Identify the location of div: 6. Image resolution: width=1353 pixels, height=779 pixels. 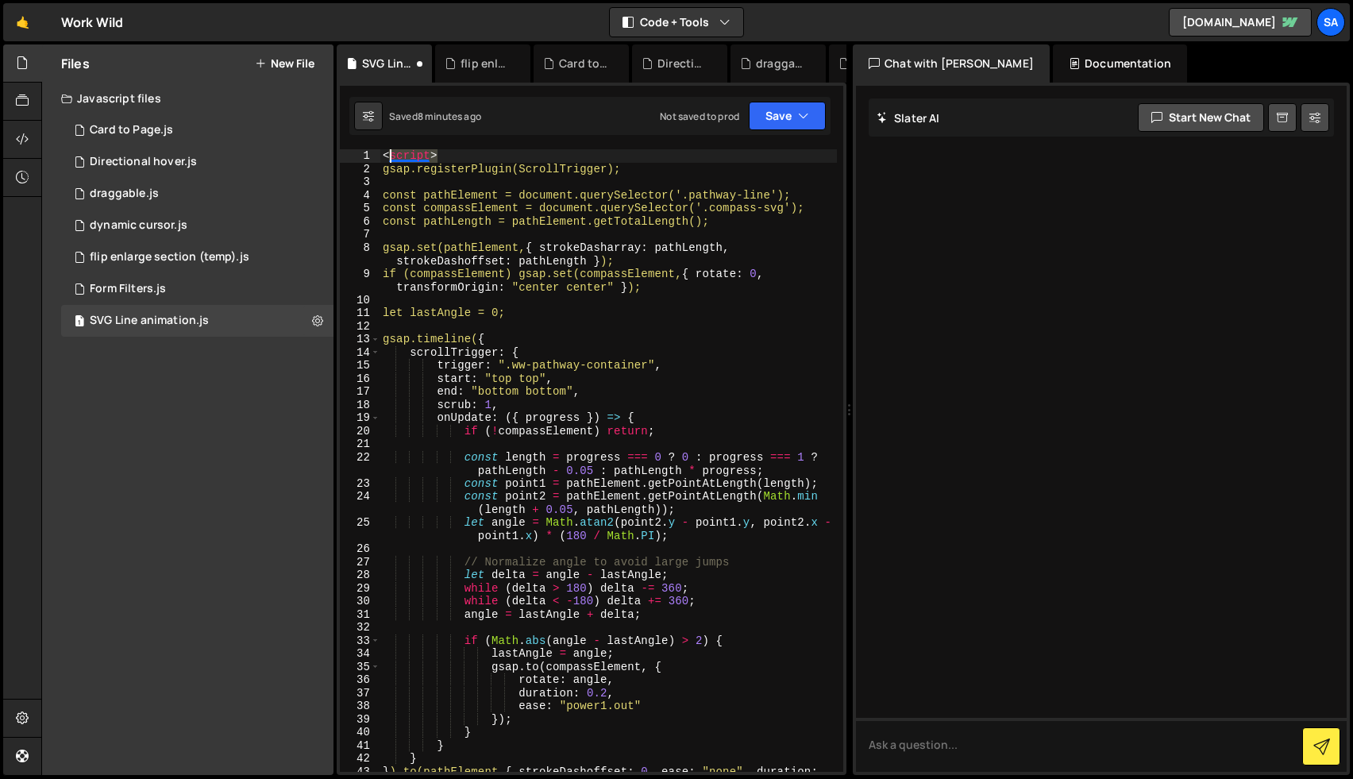
(360, 221).